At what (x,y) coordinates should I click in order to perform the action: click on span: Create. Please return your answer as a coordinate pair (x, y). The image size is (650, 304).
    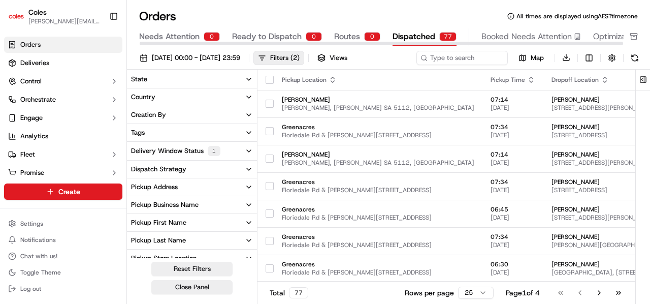
    Looking at the image, I should click on (69, 191).